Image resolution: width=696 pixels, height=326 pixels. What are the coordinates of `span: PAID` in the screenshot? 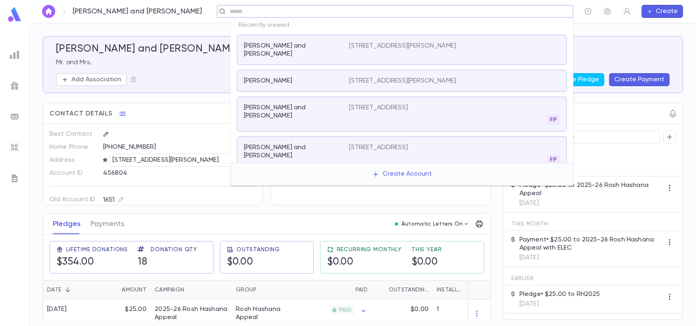 It's located at (345, 310).